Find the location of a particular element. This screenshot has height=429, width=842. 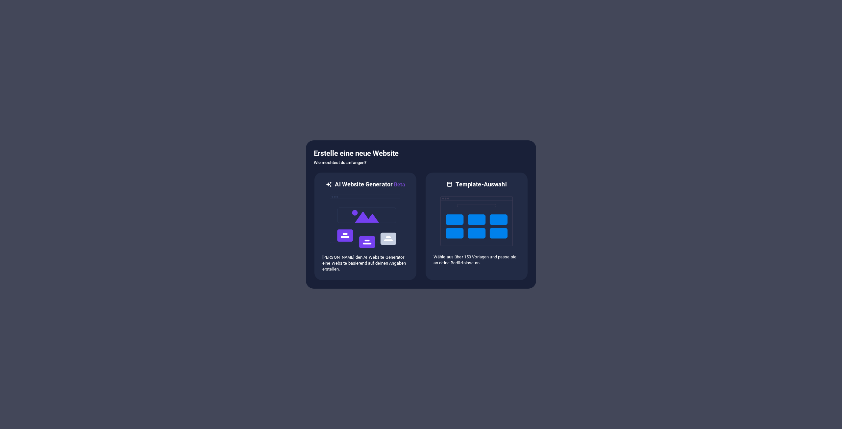

h5: Erstelle eine neue Website is located at coordinates (421, 154).